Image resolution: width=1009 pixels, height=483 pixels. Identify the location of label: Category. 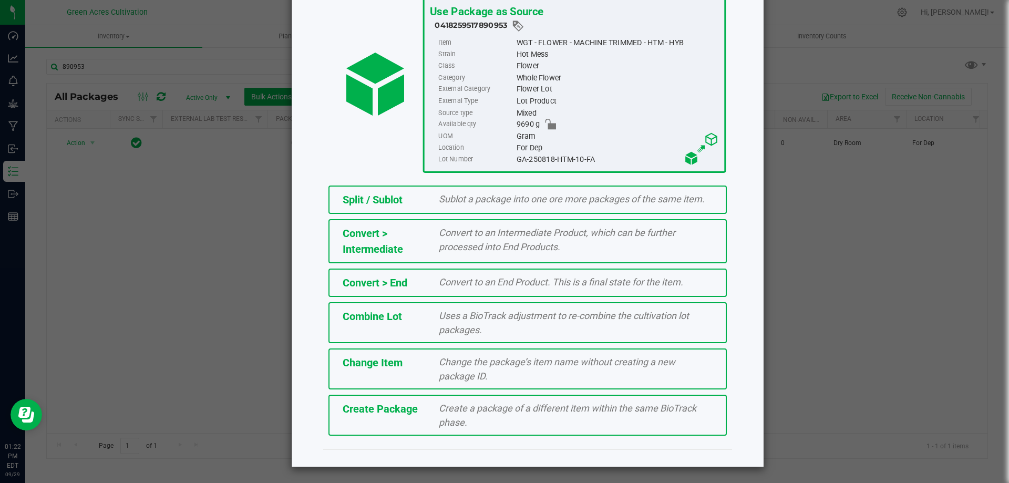
(476, 78).